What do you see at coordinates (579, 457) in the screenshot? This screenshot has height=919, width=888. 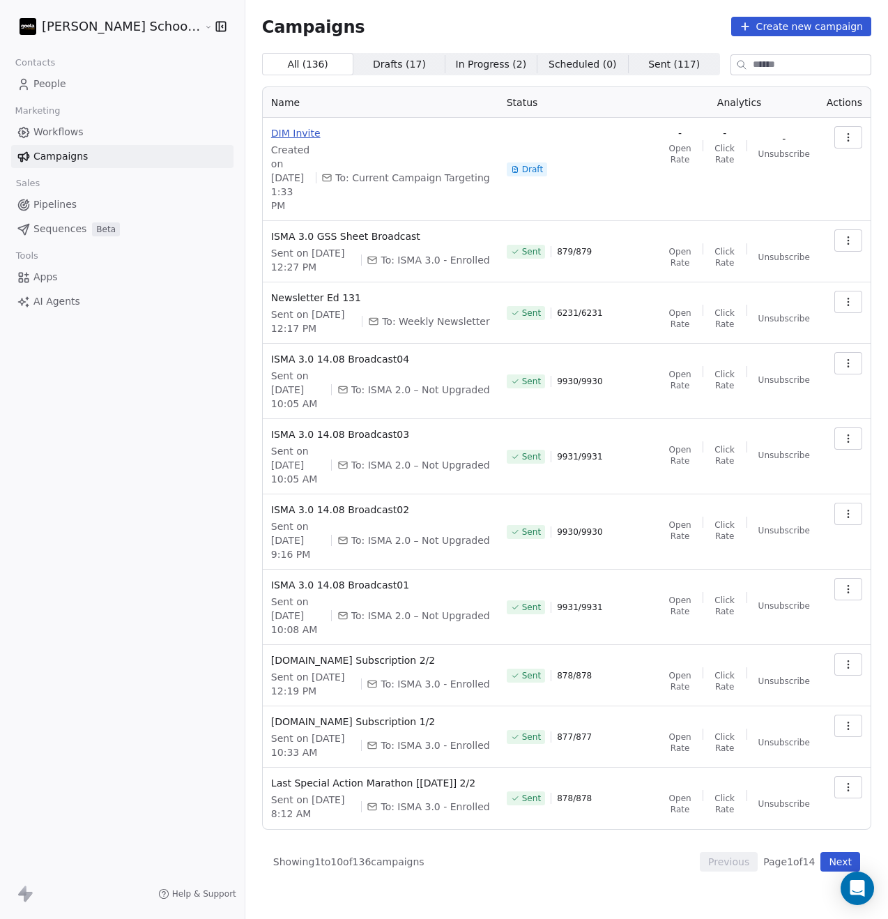 I see `span: 9931 / 9931` at bounding box center [579, 457].